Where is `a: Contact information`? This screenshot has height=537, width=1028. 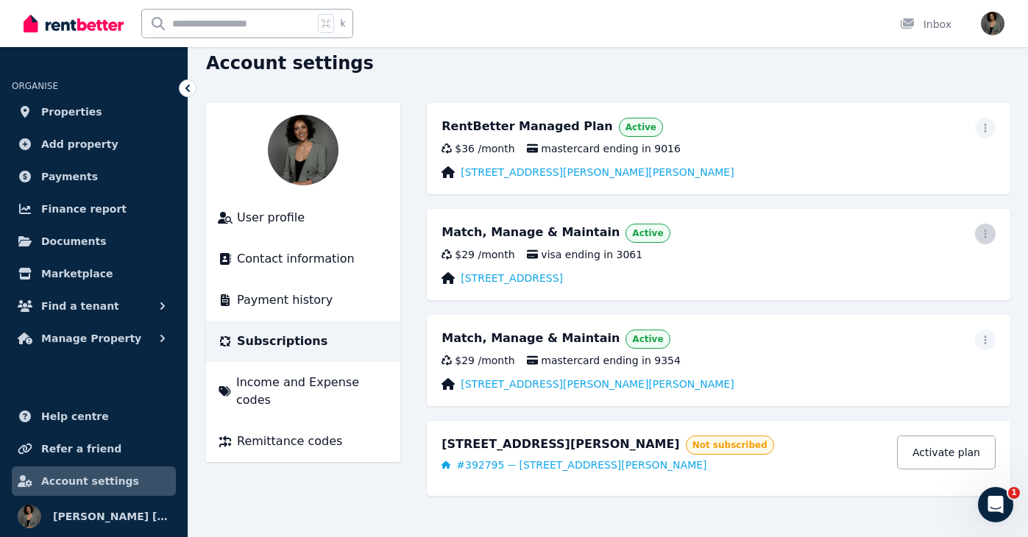
a: Contact information is located at coordinates (303, 259).